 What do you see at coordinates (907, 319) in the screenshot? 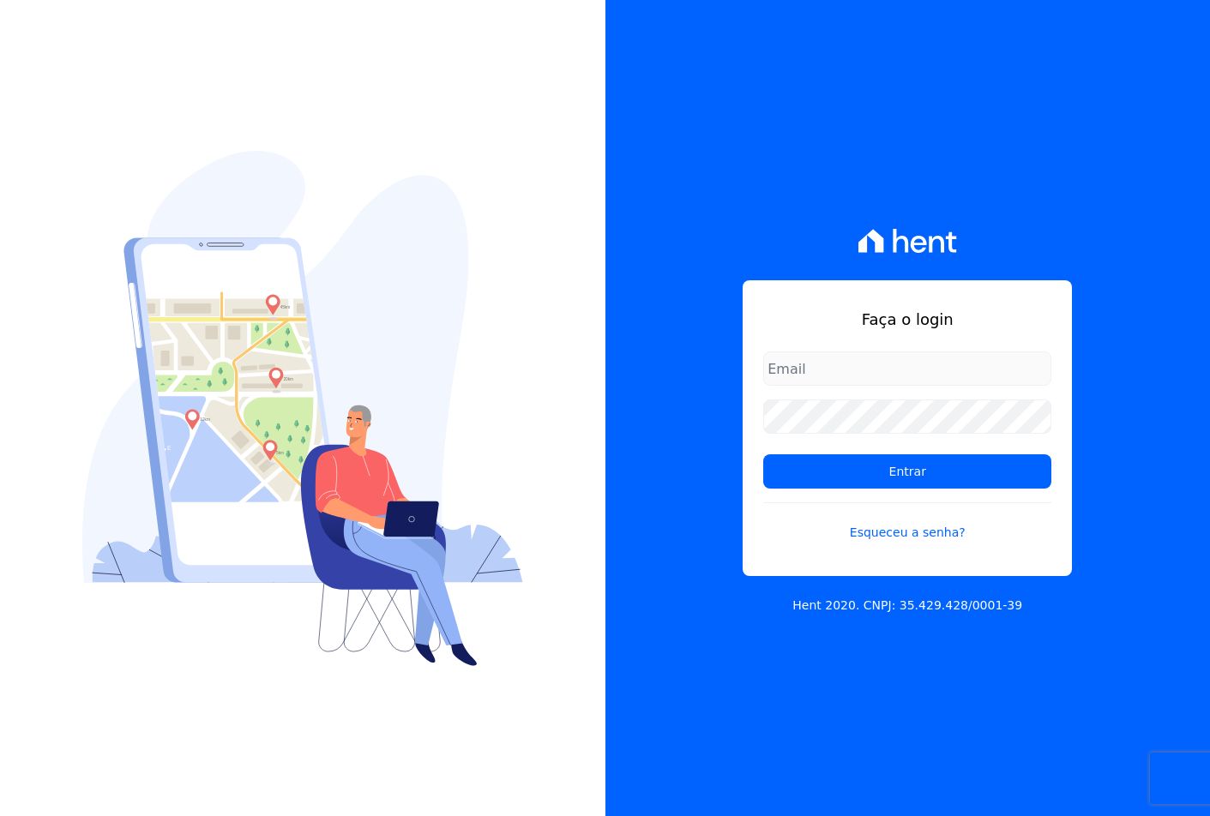
I see `h1: Faça o login` at bounding box center [907, 319].